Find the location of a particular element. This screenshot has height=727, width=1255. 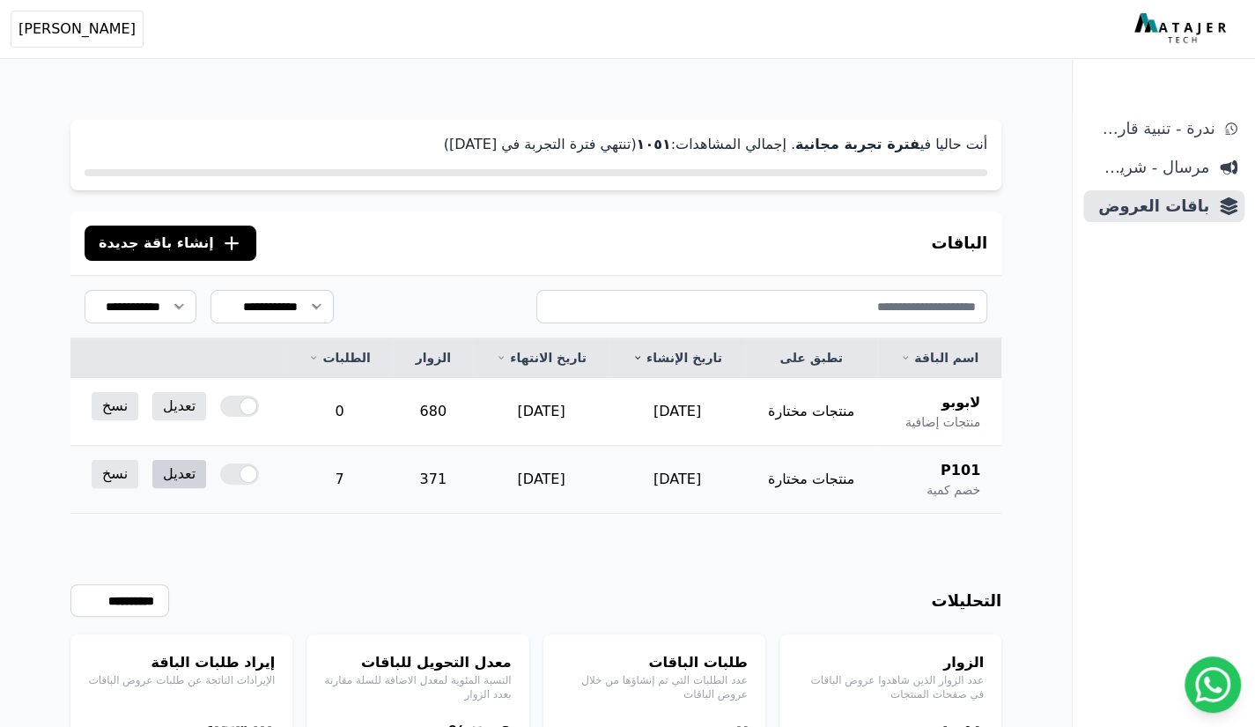

strong: ١۰٥١ is located at coordinates (653, 144).